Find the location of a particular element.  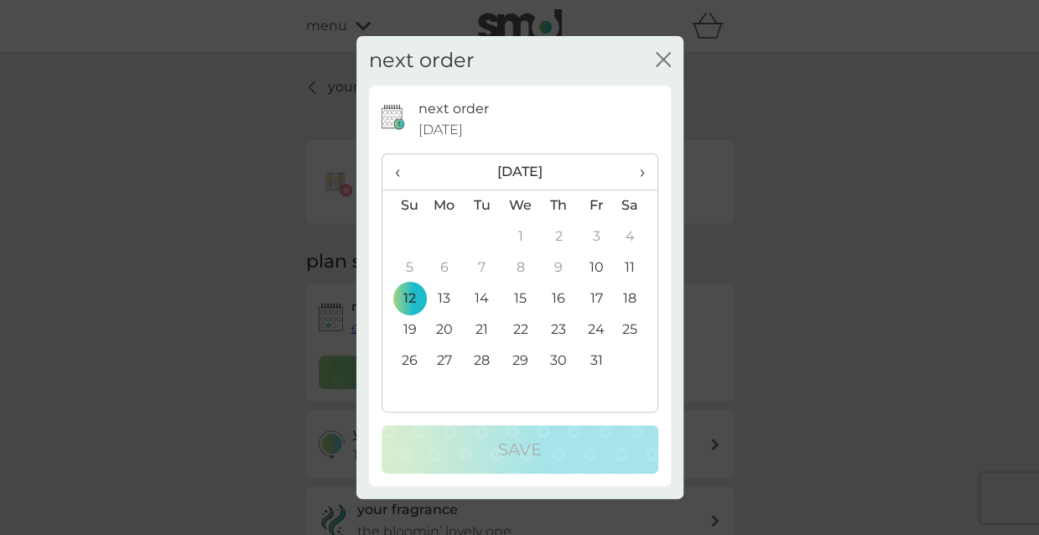

th: Tu is located at coordinates (481, 205).